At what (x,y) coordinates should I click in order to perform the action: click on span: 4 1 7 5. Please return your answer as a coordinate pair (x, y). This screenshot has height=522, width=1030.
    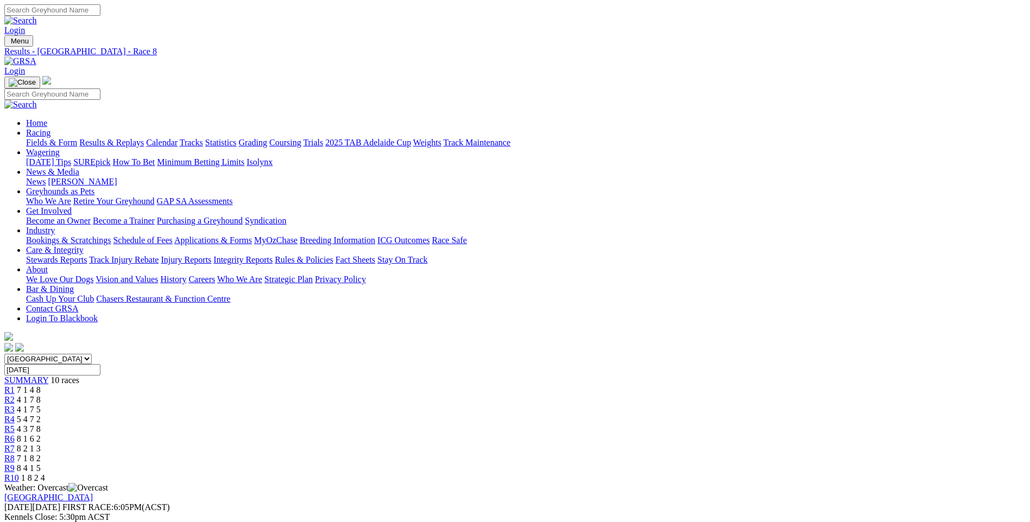
    Looking at the image, I should click on (29, 409).